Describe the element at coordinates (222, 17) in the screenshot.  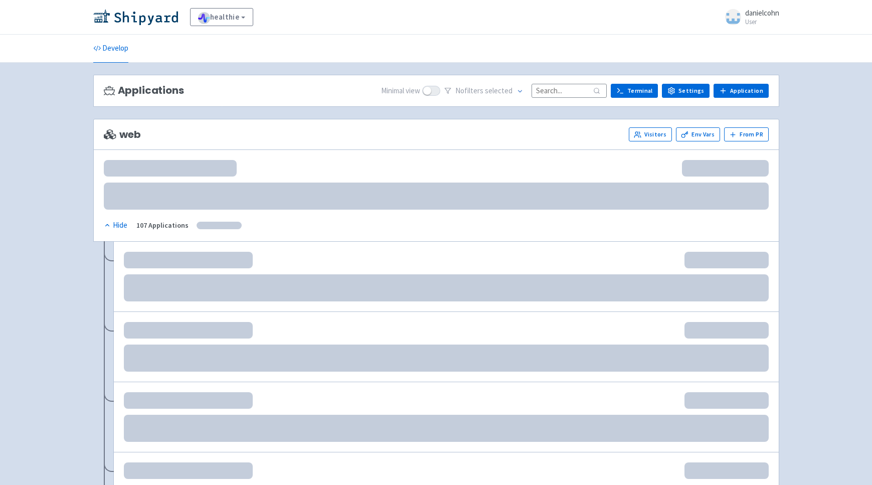
I see `a: healthie` at that location.